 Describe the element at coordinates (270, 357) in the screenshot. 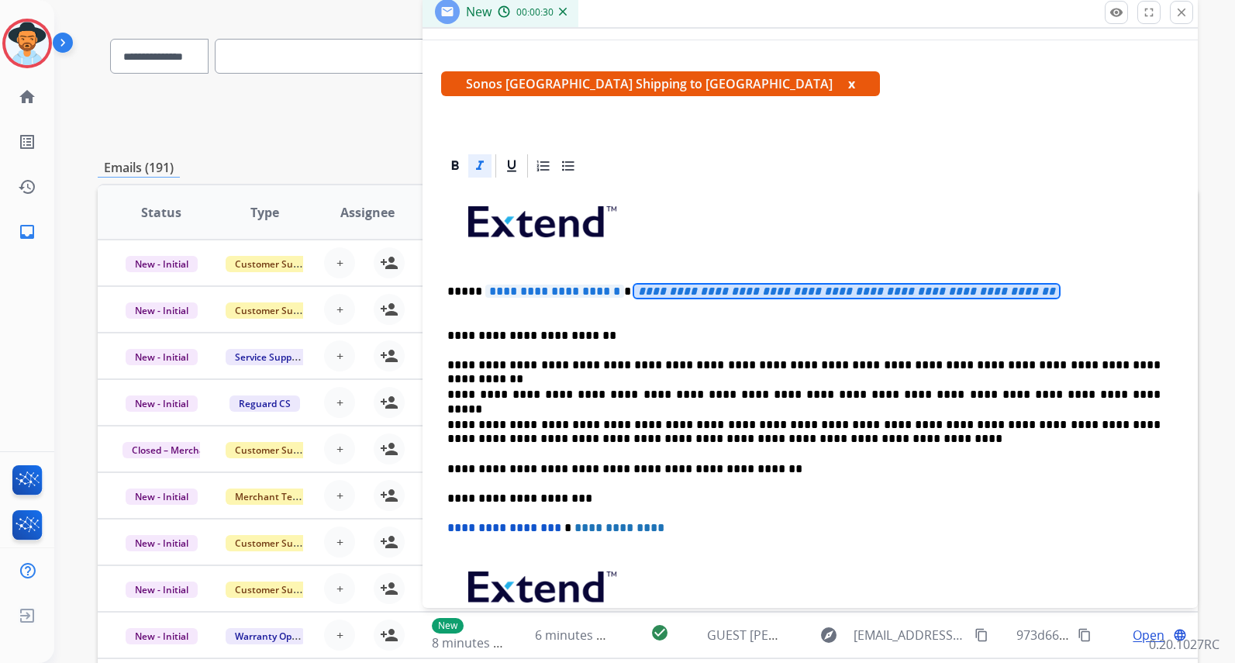

I see `span: Service Support` at that location.